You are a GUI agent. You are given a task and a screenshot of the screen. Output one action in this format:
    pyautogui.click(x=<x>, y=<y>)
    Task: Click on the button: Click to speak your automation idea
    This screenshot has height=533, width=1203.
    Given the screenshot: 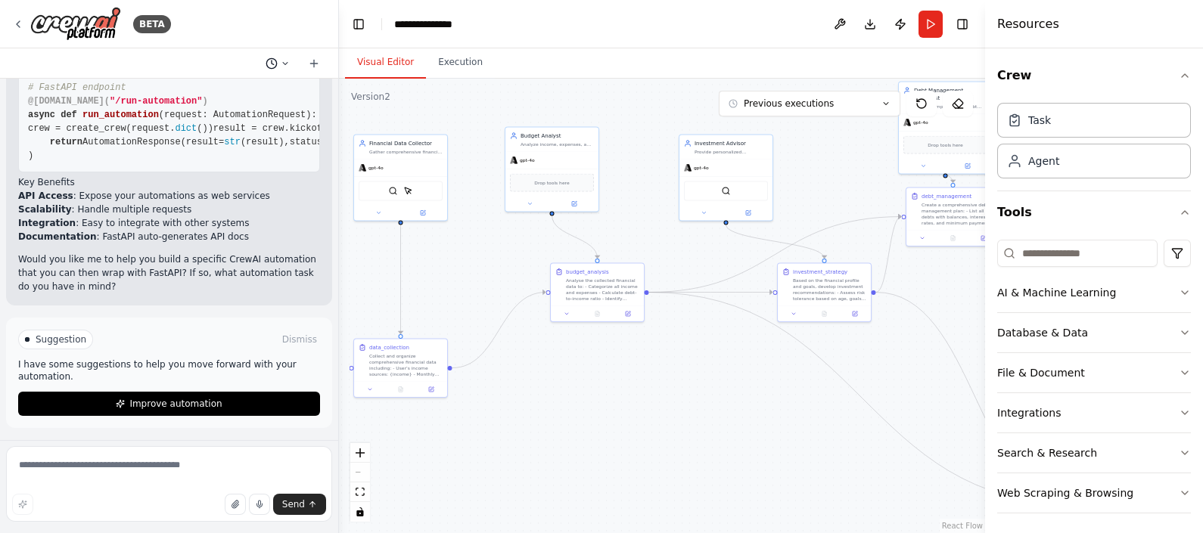 What is the action you would take?
    pyautogui.click(x=259, y=504)
    